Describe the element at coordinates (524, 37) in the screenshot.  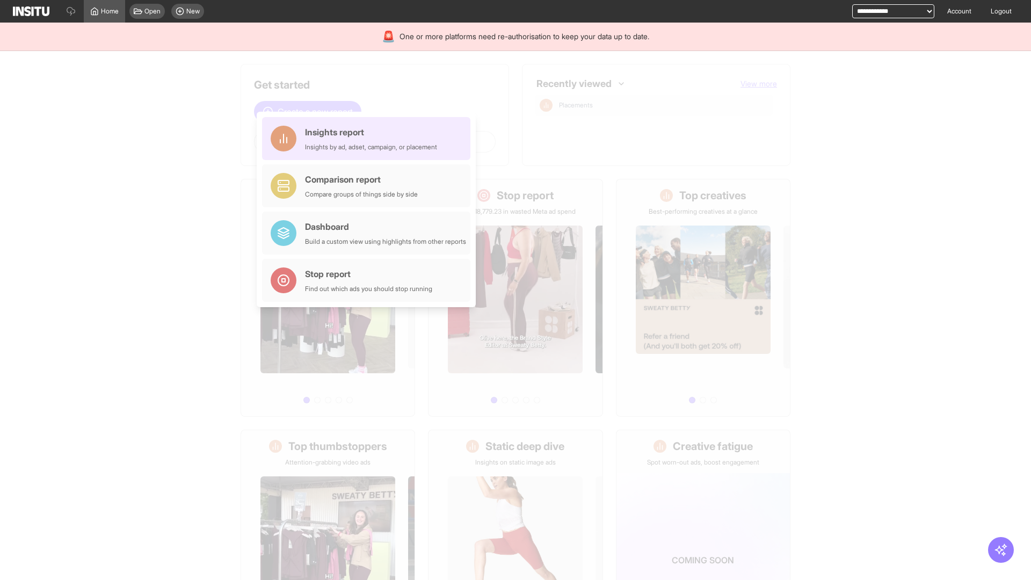
I see `span: One or more platforms need re-authorisation to keep your data up to date.` at that location.